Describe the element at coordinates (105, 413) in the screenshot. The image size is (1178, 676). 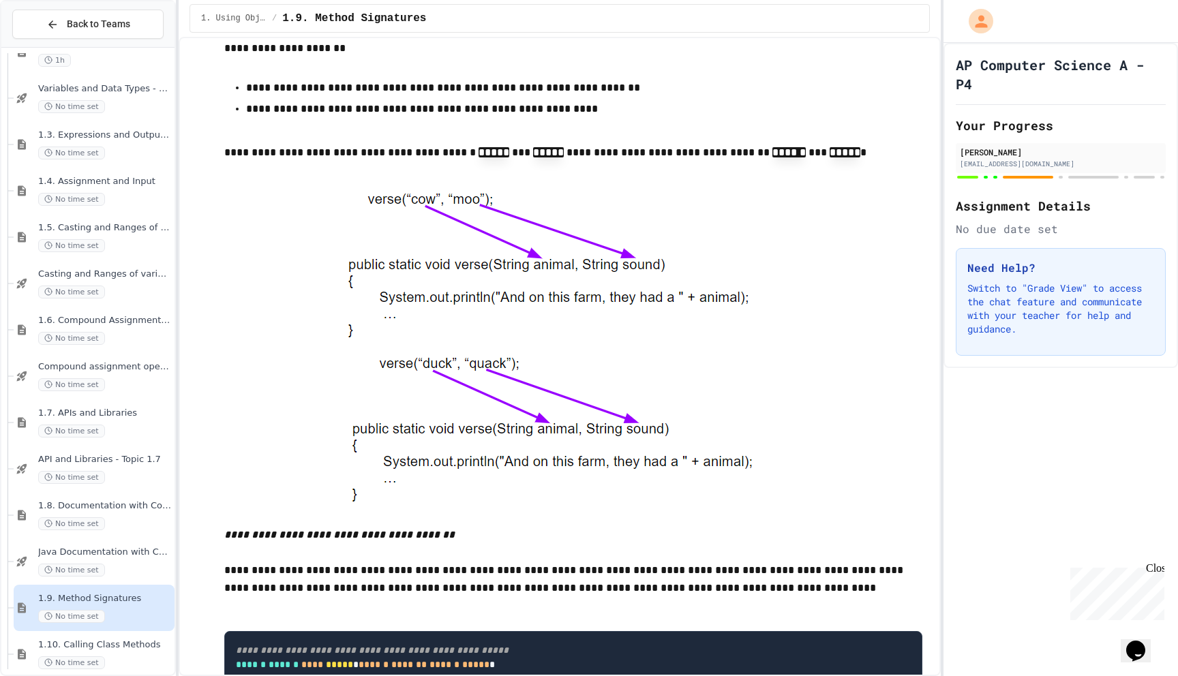
I see `span: 1.7. APIs and Libraries` at that location.